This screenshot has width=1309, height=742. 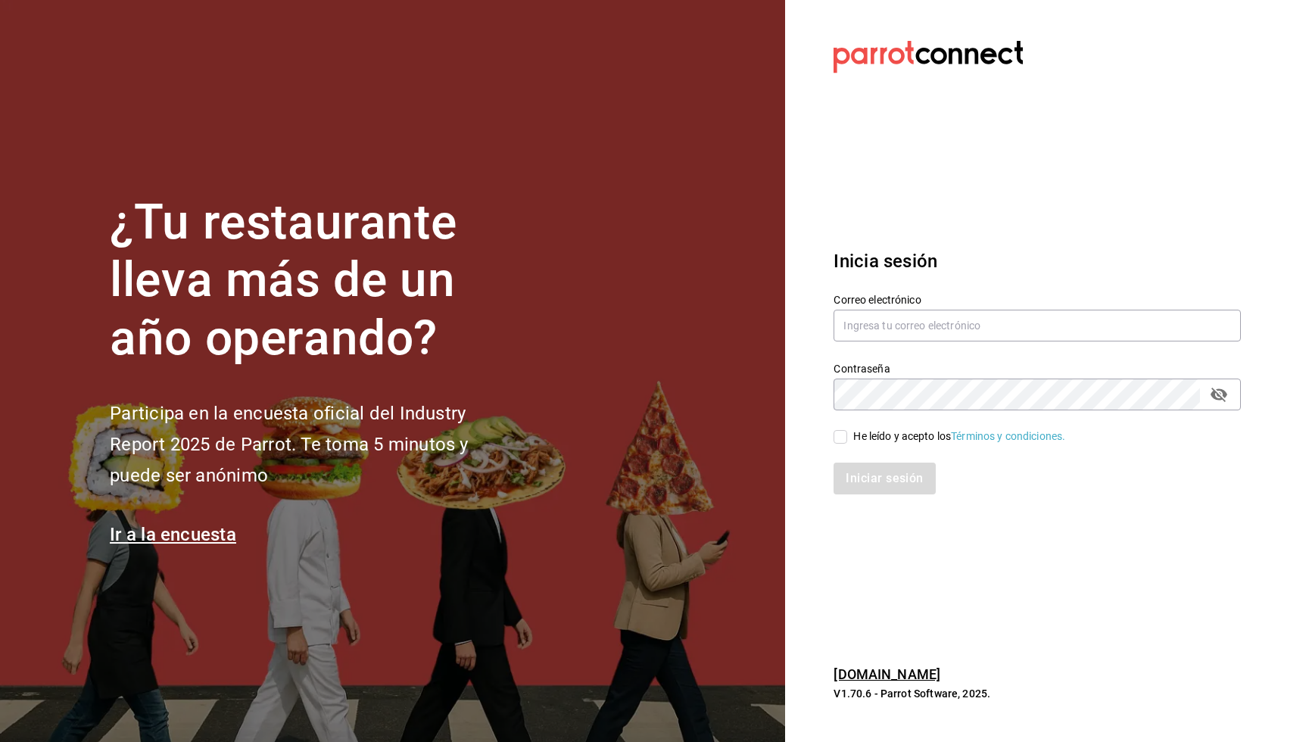 What do you see at coordinates (314, 281) in the screenshot?
I see `h1: ¿Tu restaurante lleva más de un año operando?` at bounding box center [314, 281].